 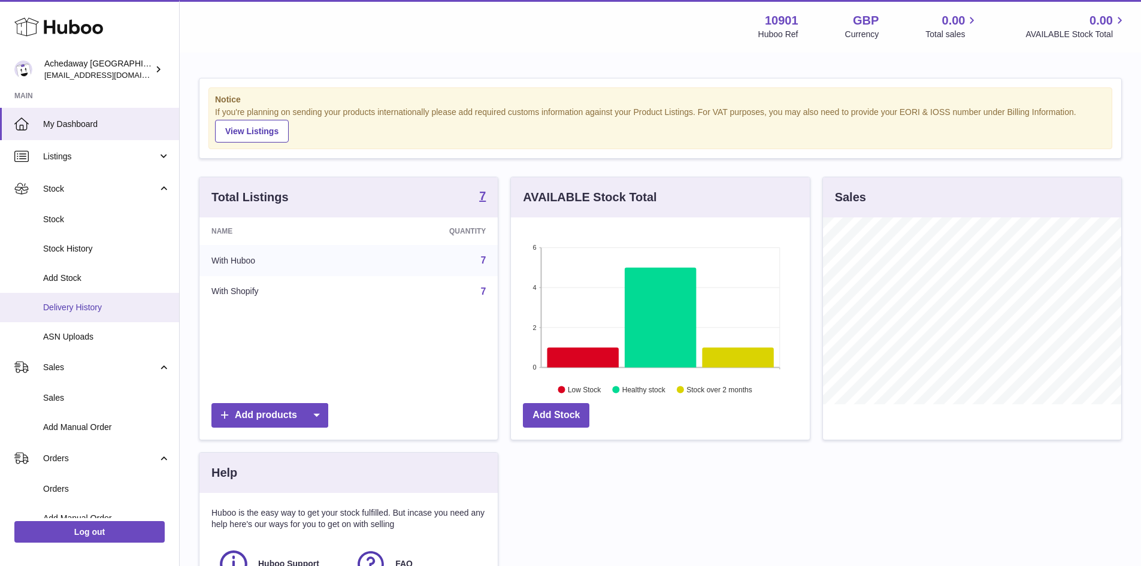 What do you see at coordinates (280, 261) in the screenshot?
I see `td: With Huboo` at bounding box center [280, 261].